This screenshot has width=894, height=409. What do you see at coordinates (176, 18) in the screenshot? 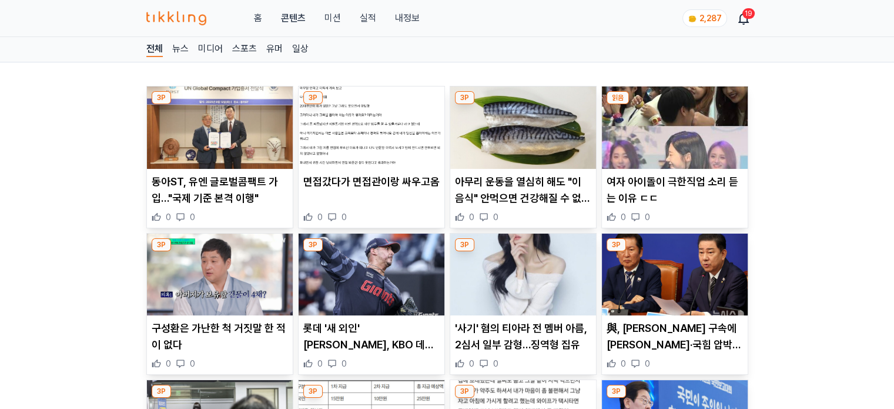
I see `img: 티끌링` at bounding box center [176, 18].